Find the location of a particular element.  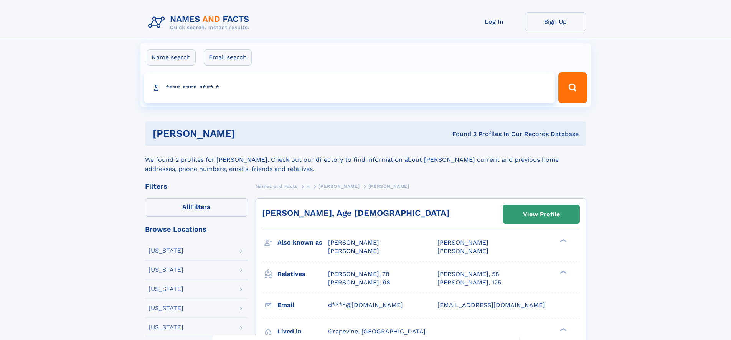

span: All is located at coordinates (186, 207).